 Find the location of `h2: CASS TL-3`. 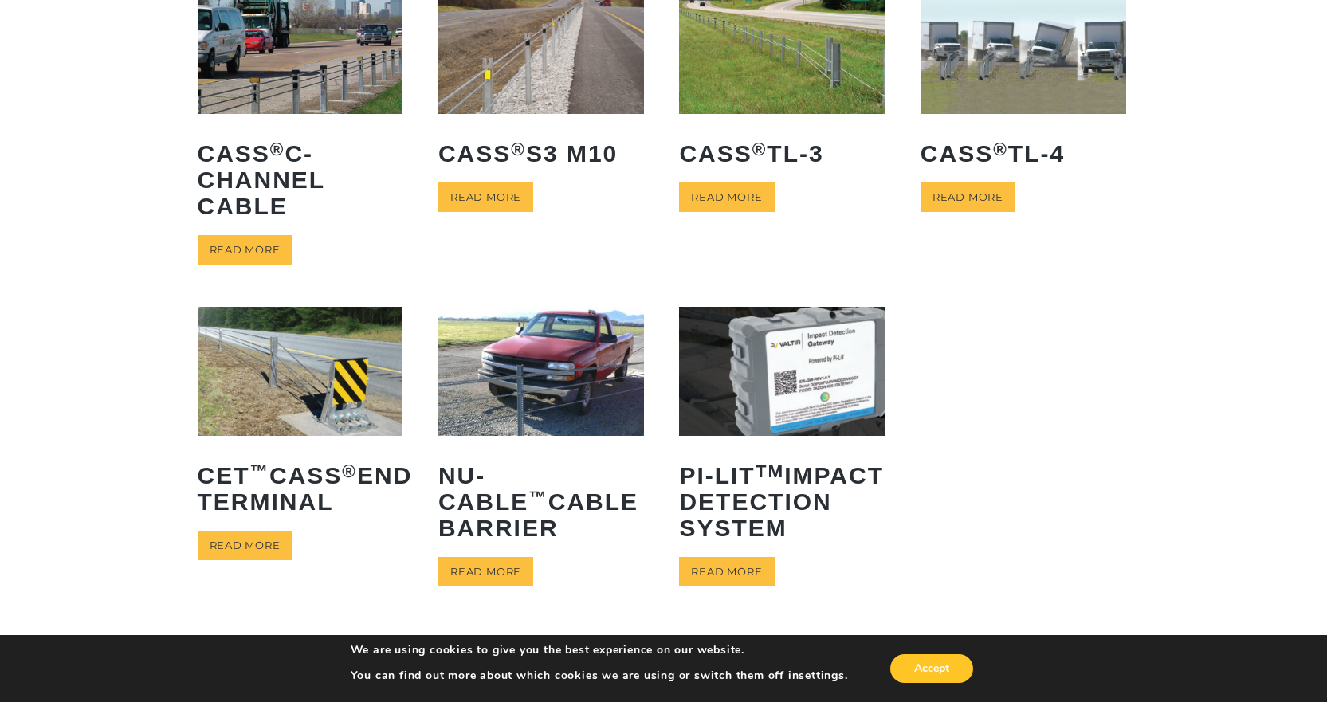

h2: CASS TL-3 is located at coordinates (782, 153).